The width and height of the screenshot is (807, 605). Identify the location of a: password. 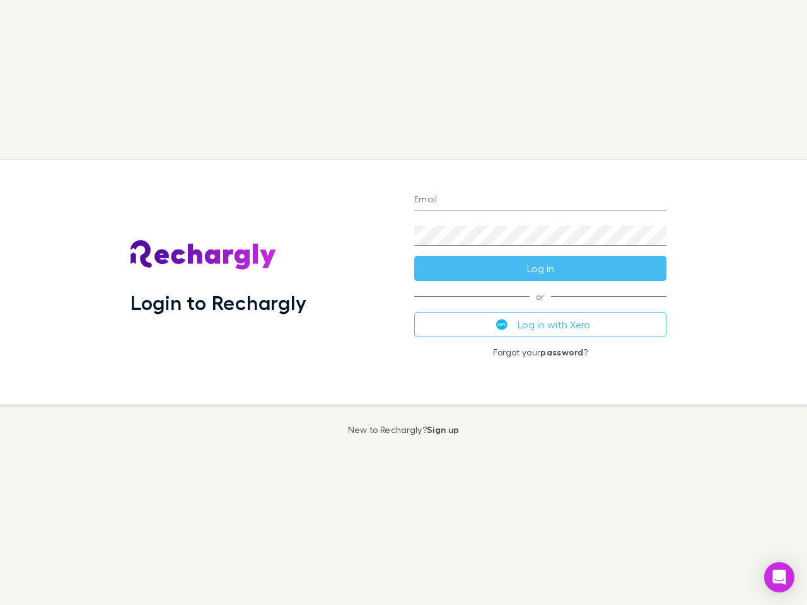
(562, 352).